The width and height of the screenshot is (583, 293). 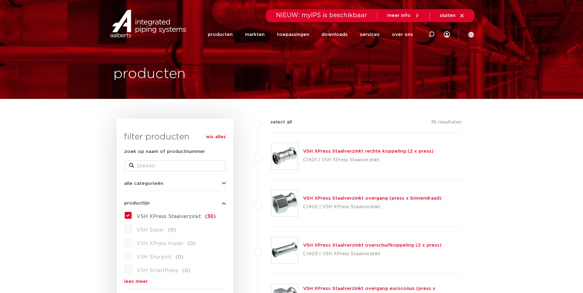 What do you see at coordinates (216, 137) in the screenshot?
I see `a: wis alles` at bounding box center [216, 137].